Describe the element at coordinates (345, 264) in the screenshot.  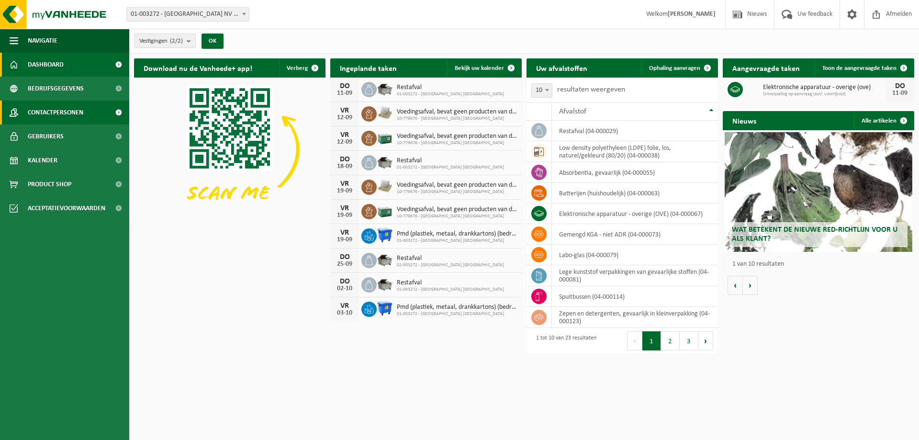
I see `div: 25-09` at that location.